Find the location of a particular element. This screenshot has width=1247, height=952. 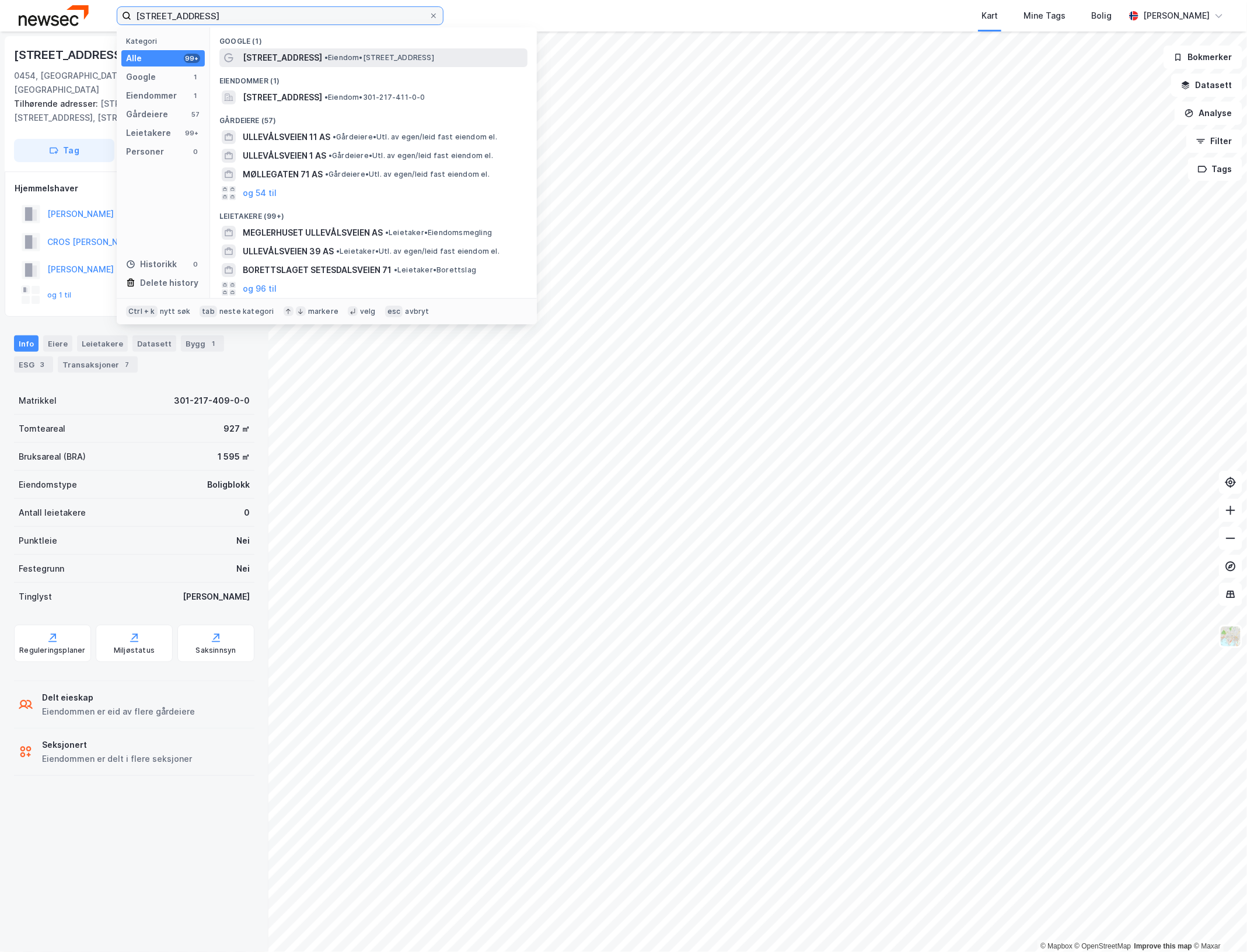

button: og 54 til is located at coordinates (260, 193).